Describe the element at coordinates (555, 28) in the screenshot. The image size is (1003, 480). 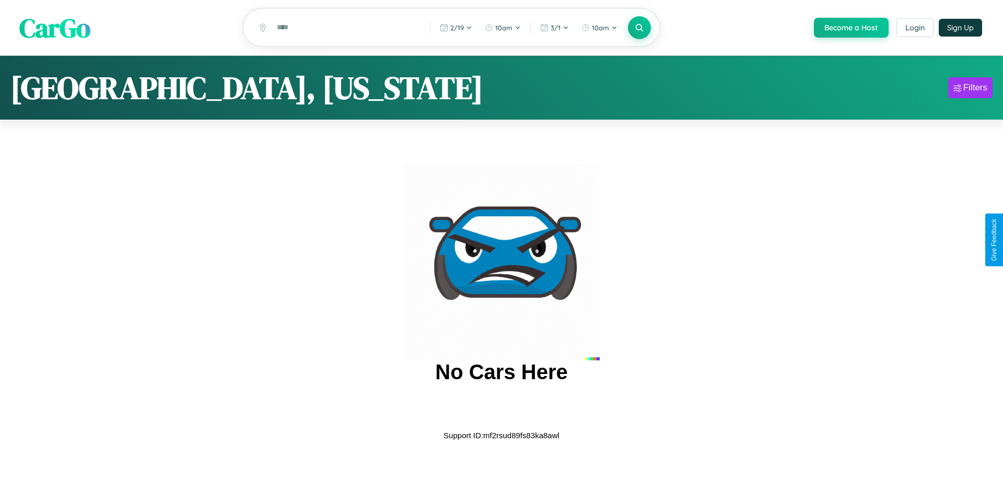
I see `span: 3 / 1` at that location.